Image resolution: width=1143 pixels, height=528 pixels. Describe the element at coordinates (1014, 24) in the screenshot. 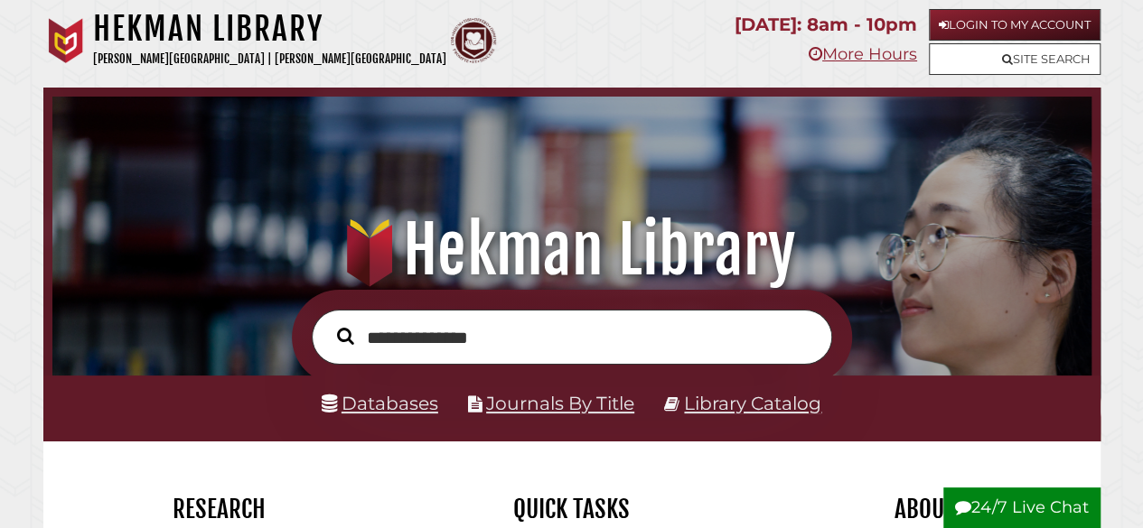

I see `a: Login to My Account` at that location.